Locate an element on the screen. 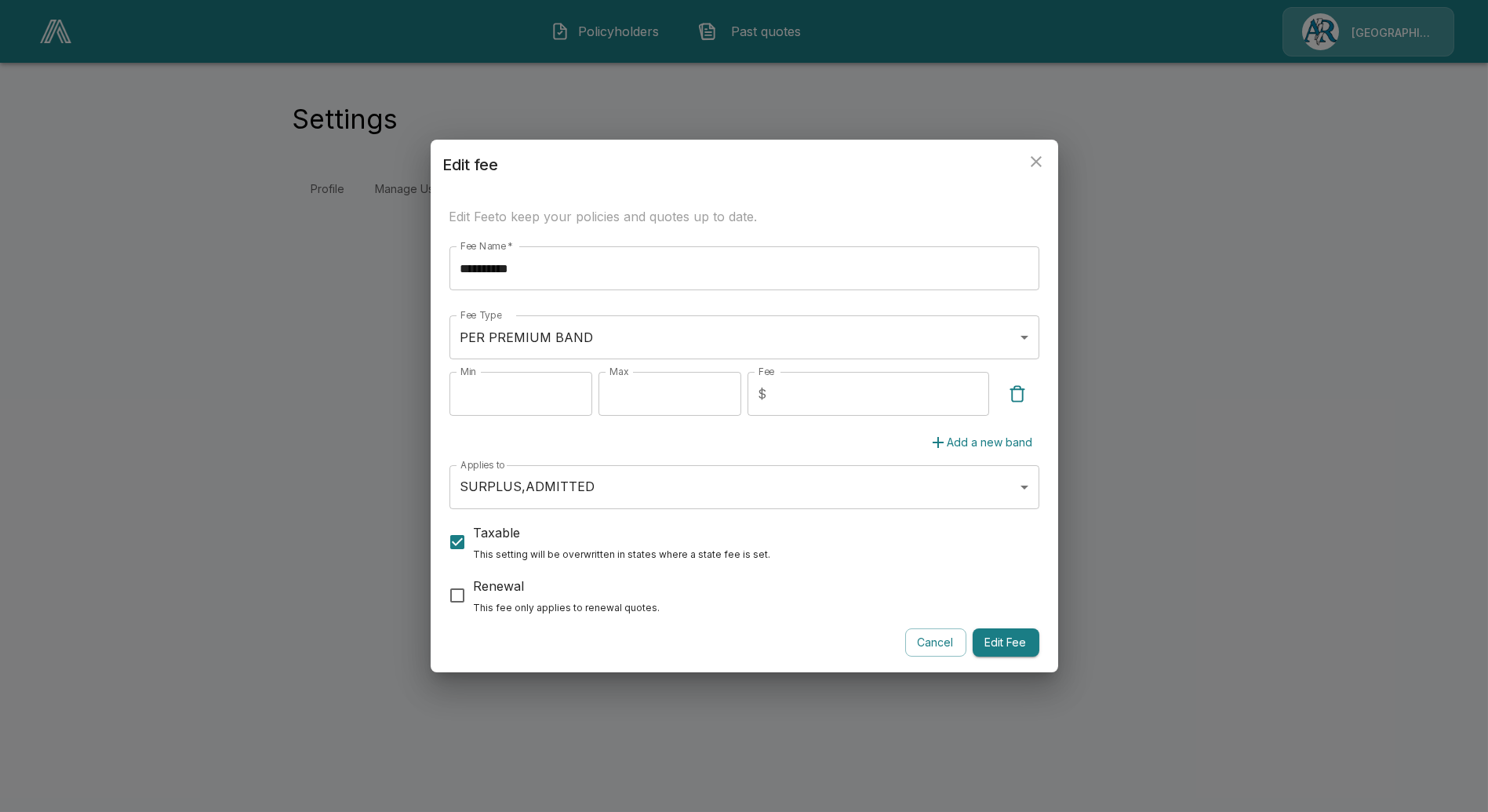 This screenshot has width=1488, height=812. label: Min is located at coordinates (468, 371).